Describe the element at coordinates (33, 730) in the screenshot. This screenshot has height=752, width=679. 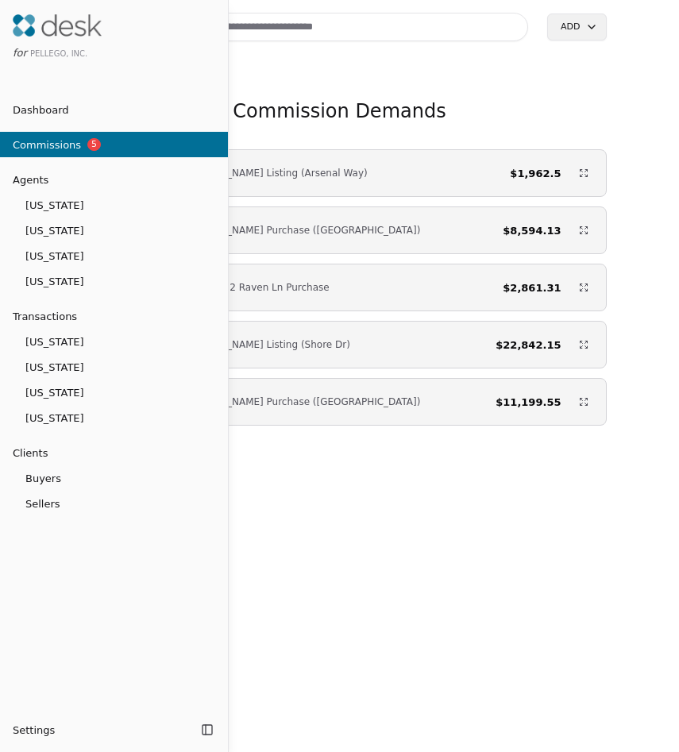
I see `span: Settings` at that location.